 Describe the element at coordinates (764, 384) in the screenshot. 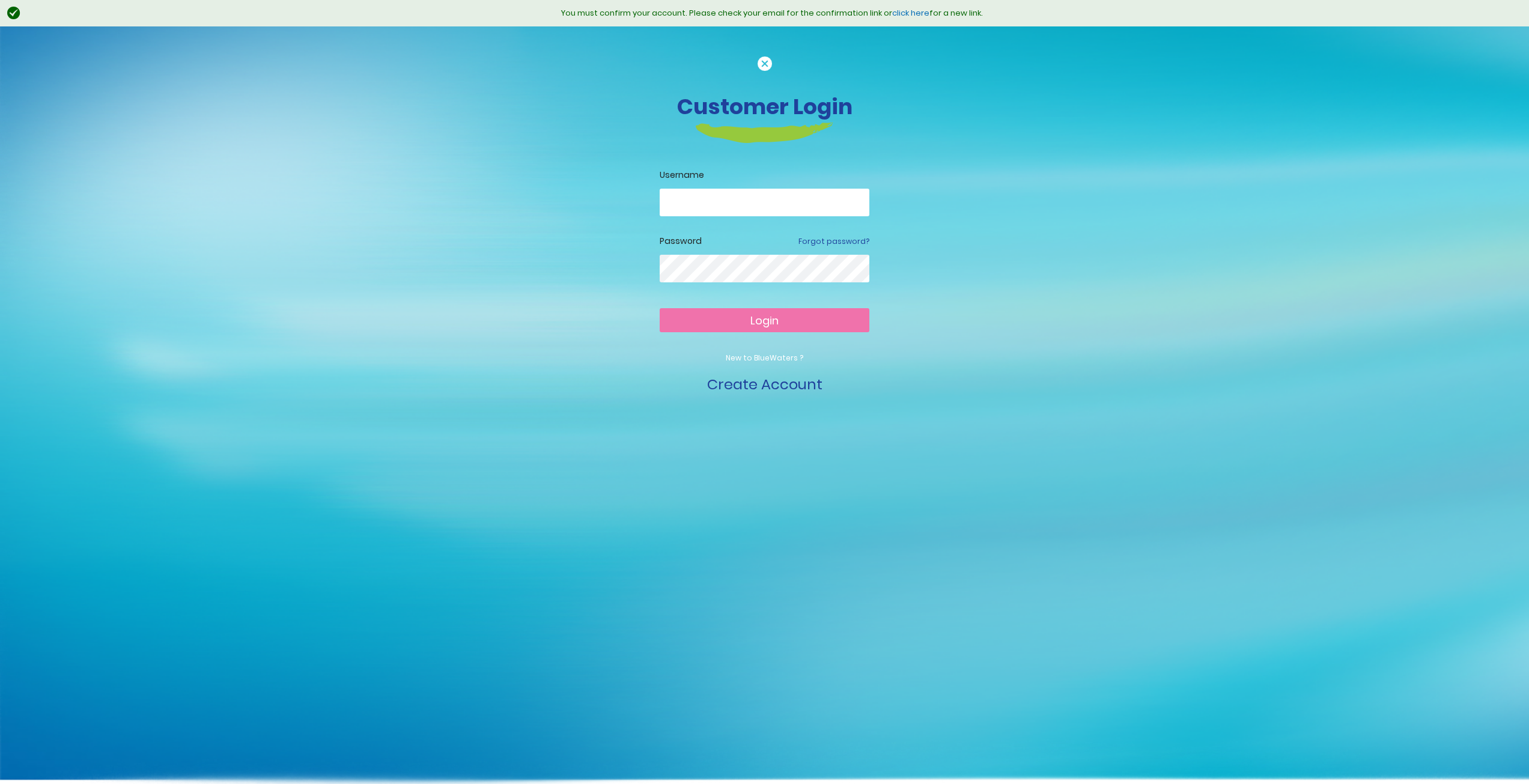

I see `a: Create Account` at that location.